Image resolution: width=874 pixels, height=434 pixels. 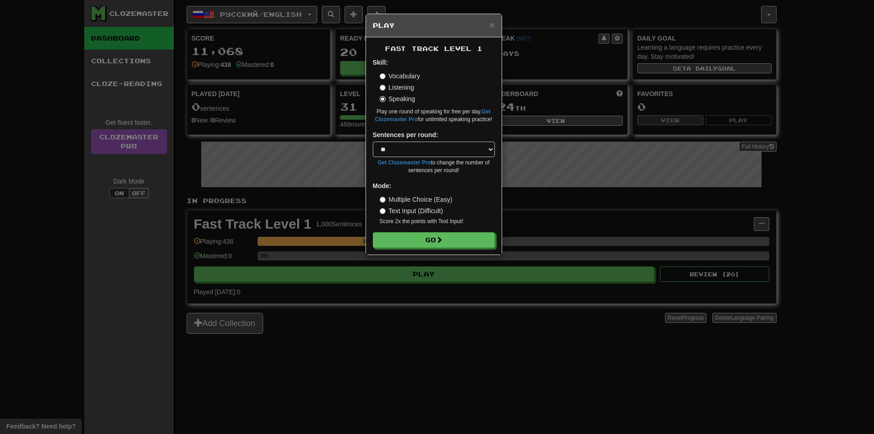 I want to click on input: Multiple Choice (Easy), so click(x=383, y=199).